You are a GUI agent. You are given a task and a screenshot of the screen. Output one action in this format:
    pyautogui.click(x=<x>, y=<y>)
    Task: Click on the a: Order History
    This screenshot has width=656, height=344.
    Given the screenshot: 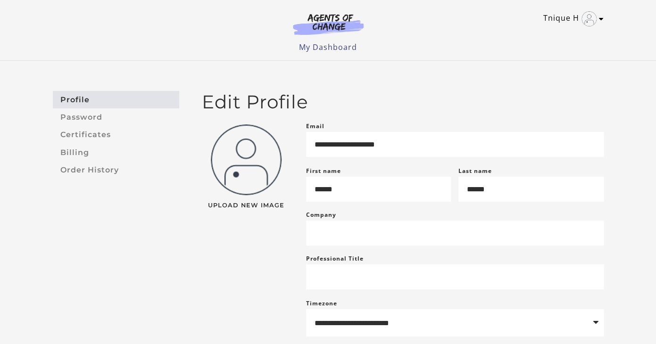 What is the action you would take?
    pyautogui.click(x=116, y=170)
    